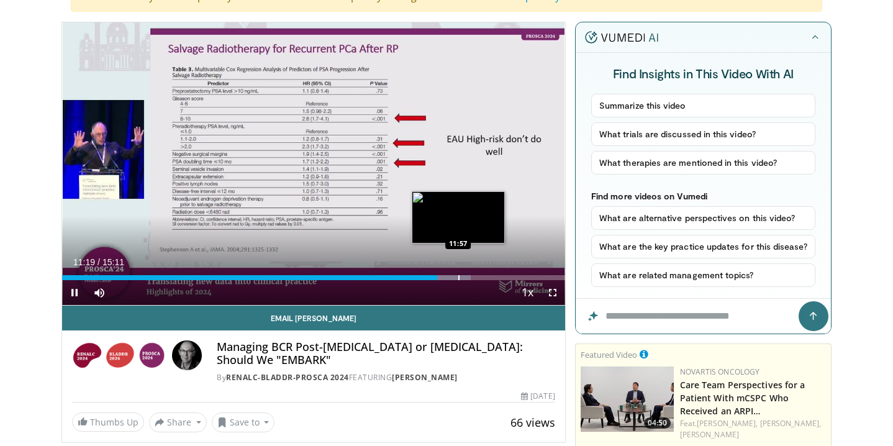 This screenshot has height=446, width=893. What do you see at coordinates (627, 399) in the screenshot?
I see `img: cad44f18-58c5-46ed-9b0e-fe9214b03651.jpg.150x105_q85_crop-smart_upscale.jpg` at bounding box center [627, 399].